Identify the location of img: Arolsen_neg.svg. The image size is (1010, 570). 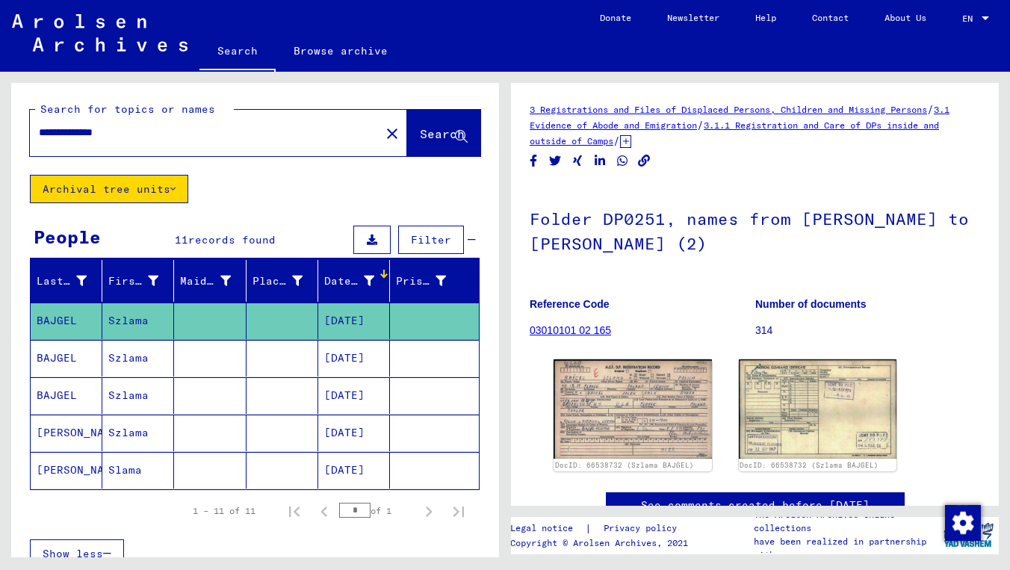
(99, 33).